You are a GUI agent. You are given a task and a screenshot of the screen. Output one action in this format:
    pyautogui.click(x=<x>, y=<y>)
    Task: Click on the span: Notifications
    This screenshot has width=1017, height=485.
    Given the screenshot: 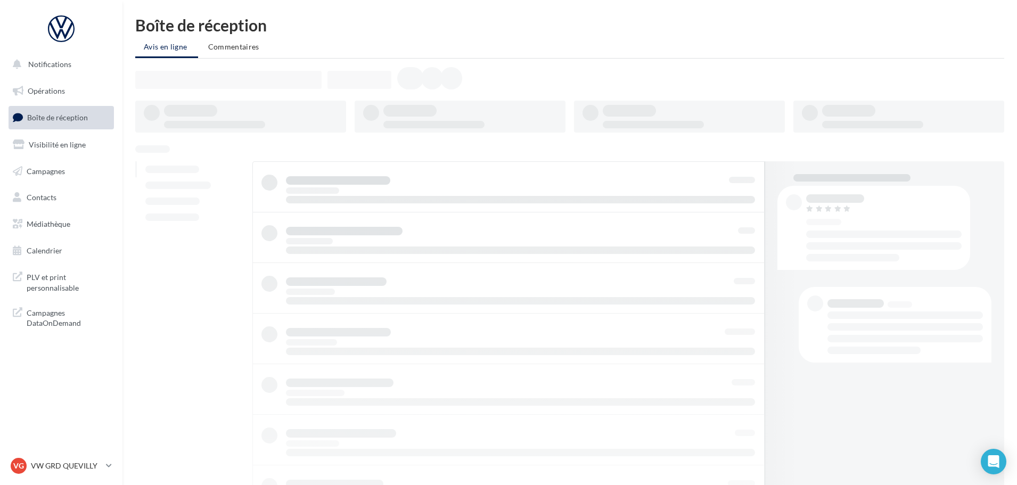 What is the action you would take?
    pyautogui.click(x=50, y=64)
    